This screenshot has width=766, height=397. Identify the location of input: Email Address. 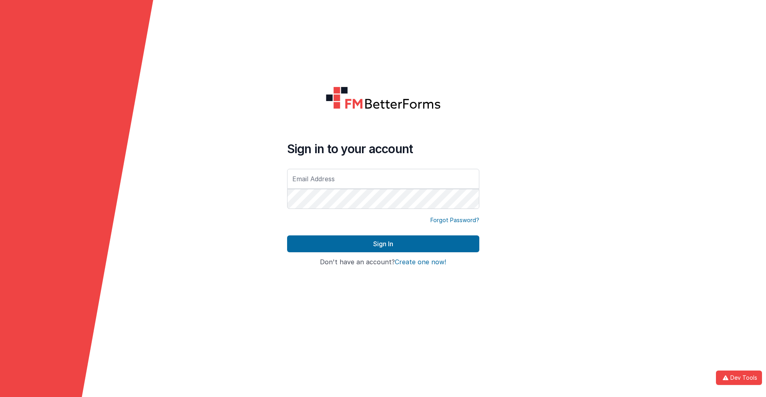
(383, 179).